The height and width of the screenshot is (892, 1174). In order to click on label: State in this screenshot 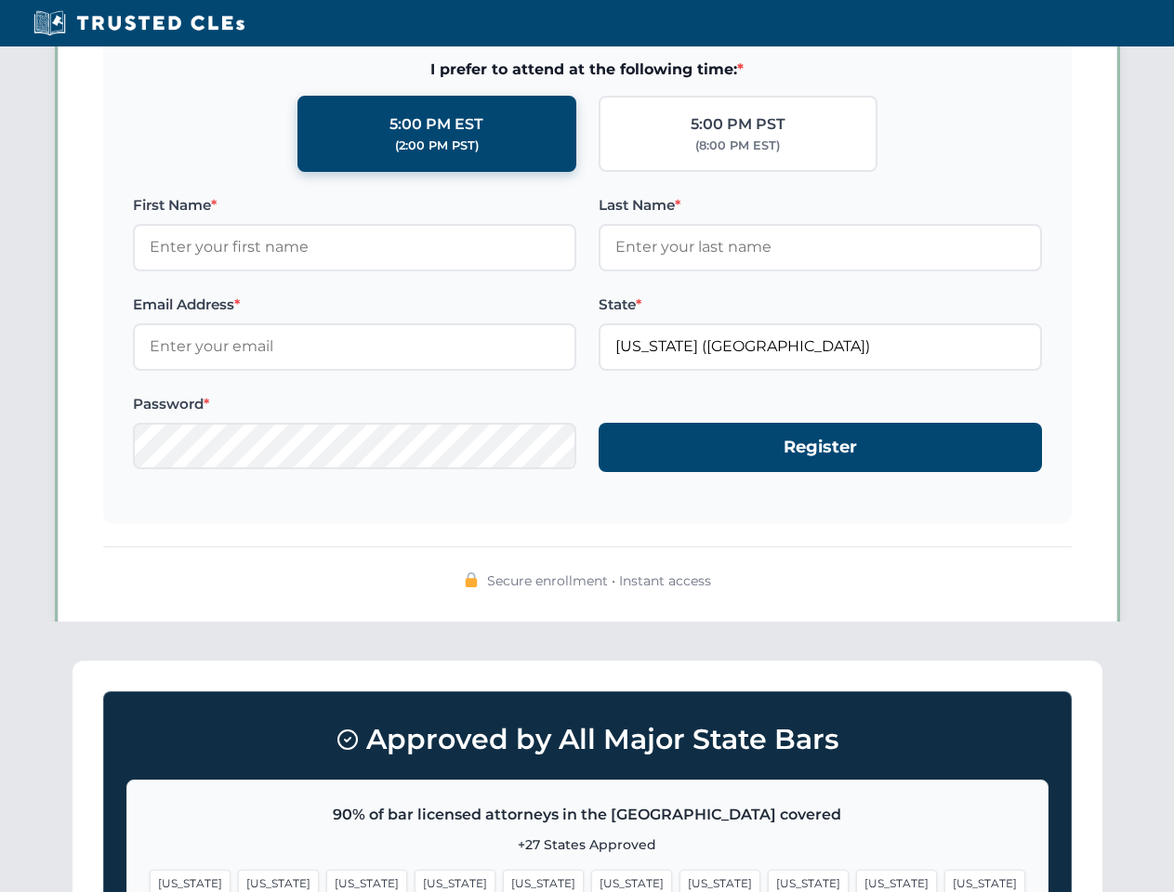, I will do `click(820, 305)`.